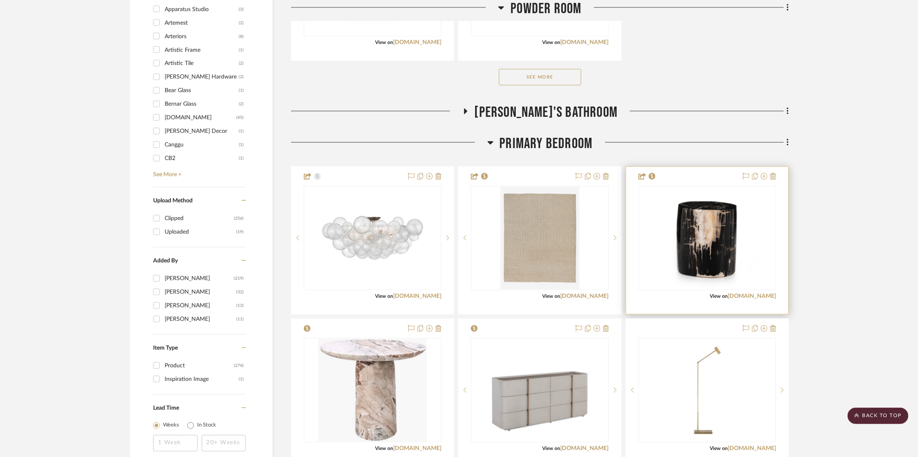  What do you see at coordinates (240, 118) in the screenshot?
I see `div: (45)` at bounding box center [240, 118].